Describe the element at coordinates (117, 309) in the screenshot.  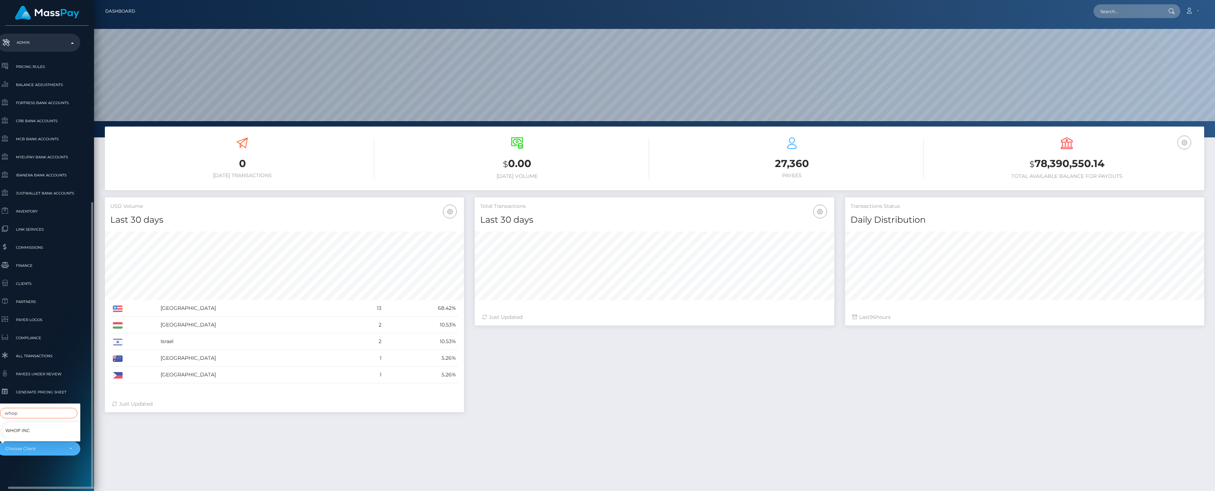
I see `img: US.png` at that location.